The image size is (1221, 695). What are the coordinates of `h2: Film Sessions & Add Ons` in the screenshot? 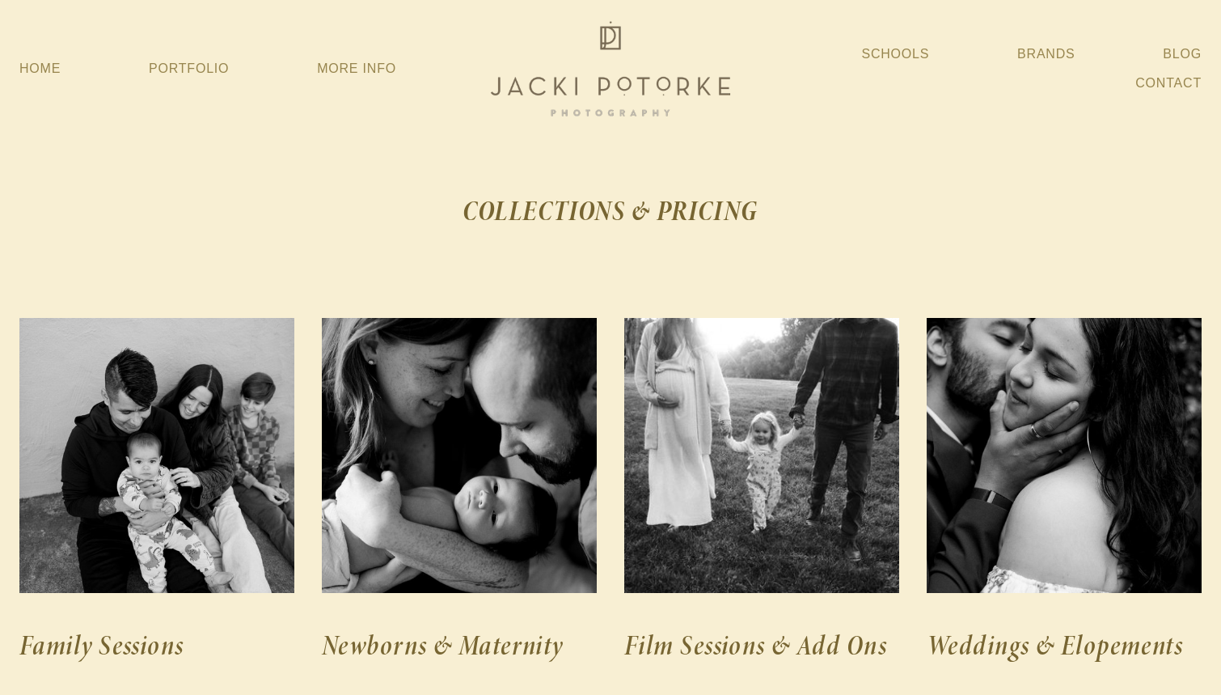 It's located at (762, 644).